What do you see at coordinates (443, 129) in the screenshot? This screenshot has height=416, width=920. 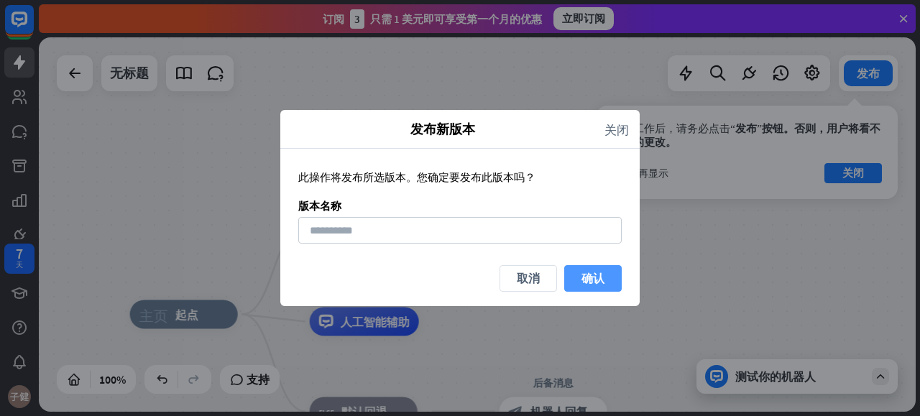 I see `font: 发布新版本` at bounding box center [443, 129].